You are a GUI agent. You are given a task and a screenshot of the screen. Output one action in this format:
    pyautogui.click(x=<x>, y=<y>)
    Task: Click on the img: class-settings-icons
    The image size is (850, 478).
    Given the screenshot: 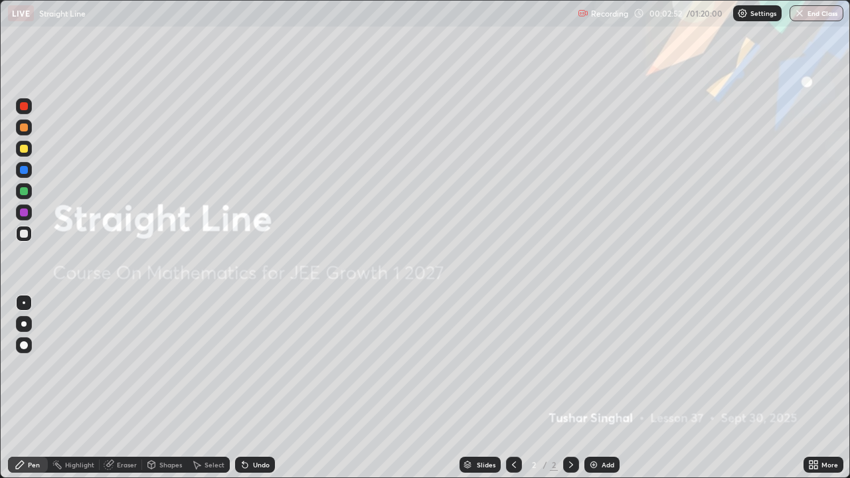 What is the action you would take?
    pyautogui.click(x=742, y=13)
    